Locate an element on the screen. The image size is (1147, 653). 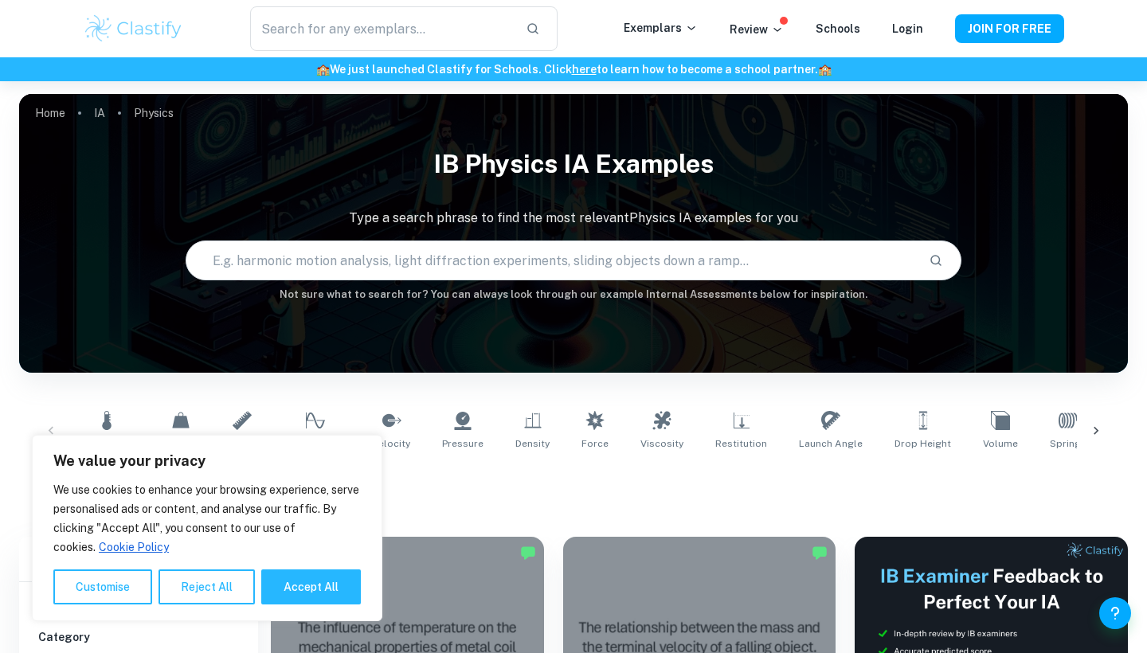
span: Restitution is located at coordinates (741, 444).